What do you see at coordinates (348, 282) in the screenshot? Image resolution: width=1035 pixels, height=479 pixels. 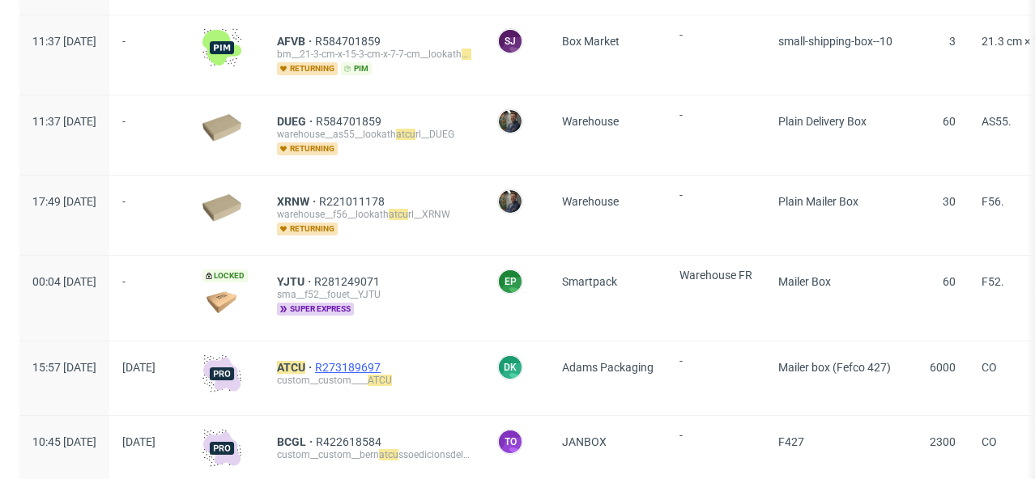 I see `span: R281249071` at bounding box center [348, 282].